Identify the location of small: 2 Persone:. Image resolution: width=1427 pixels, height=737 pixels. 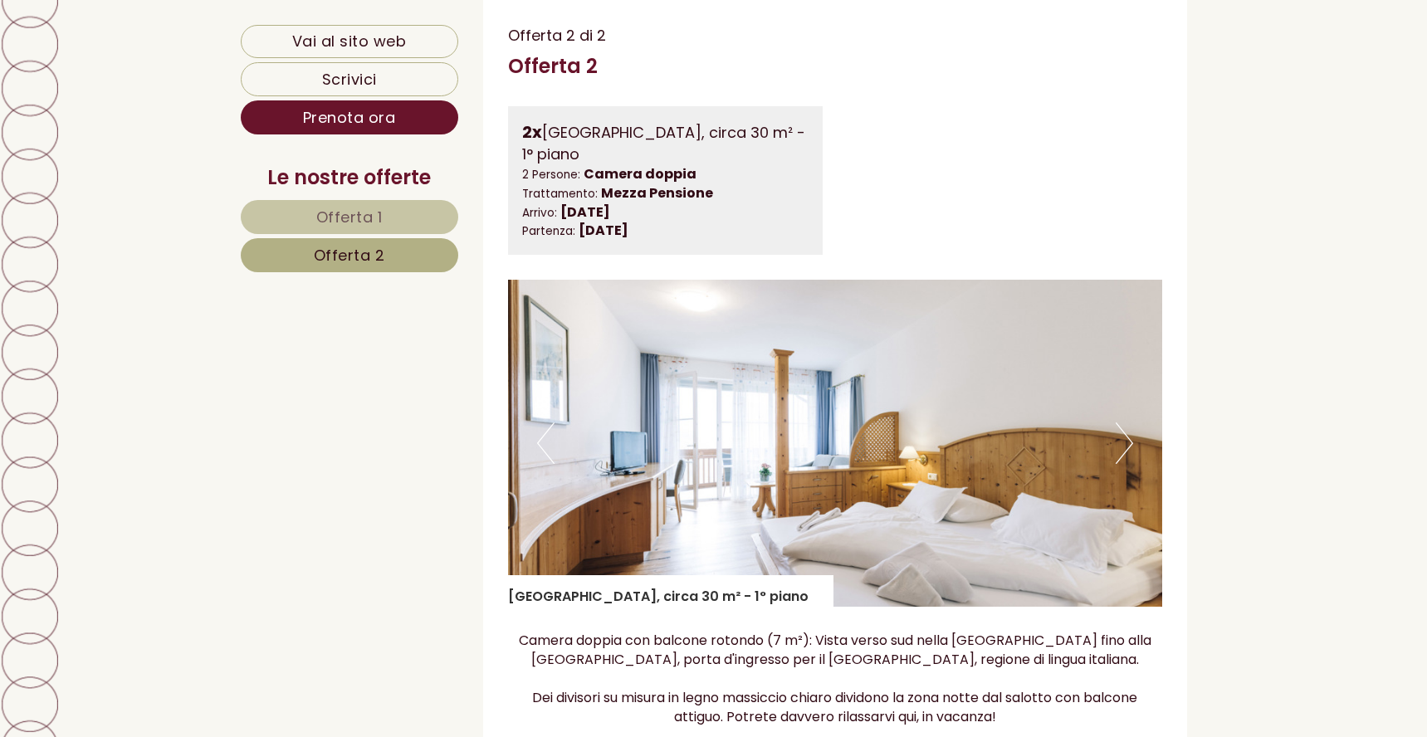
(551, 174).